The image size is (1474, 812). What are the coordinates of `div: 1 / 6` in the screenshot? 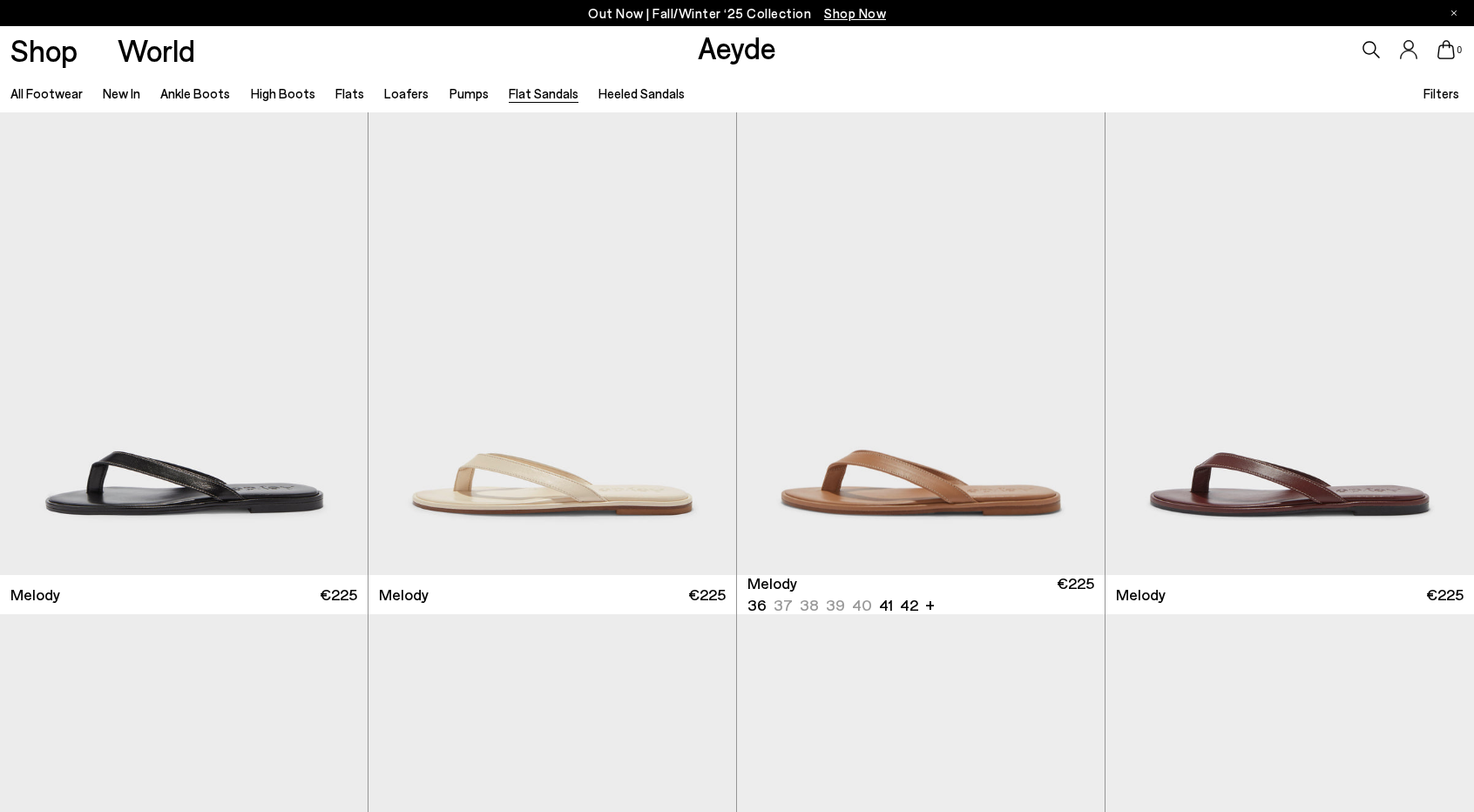 It's located at (921, 343).